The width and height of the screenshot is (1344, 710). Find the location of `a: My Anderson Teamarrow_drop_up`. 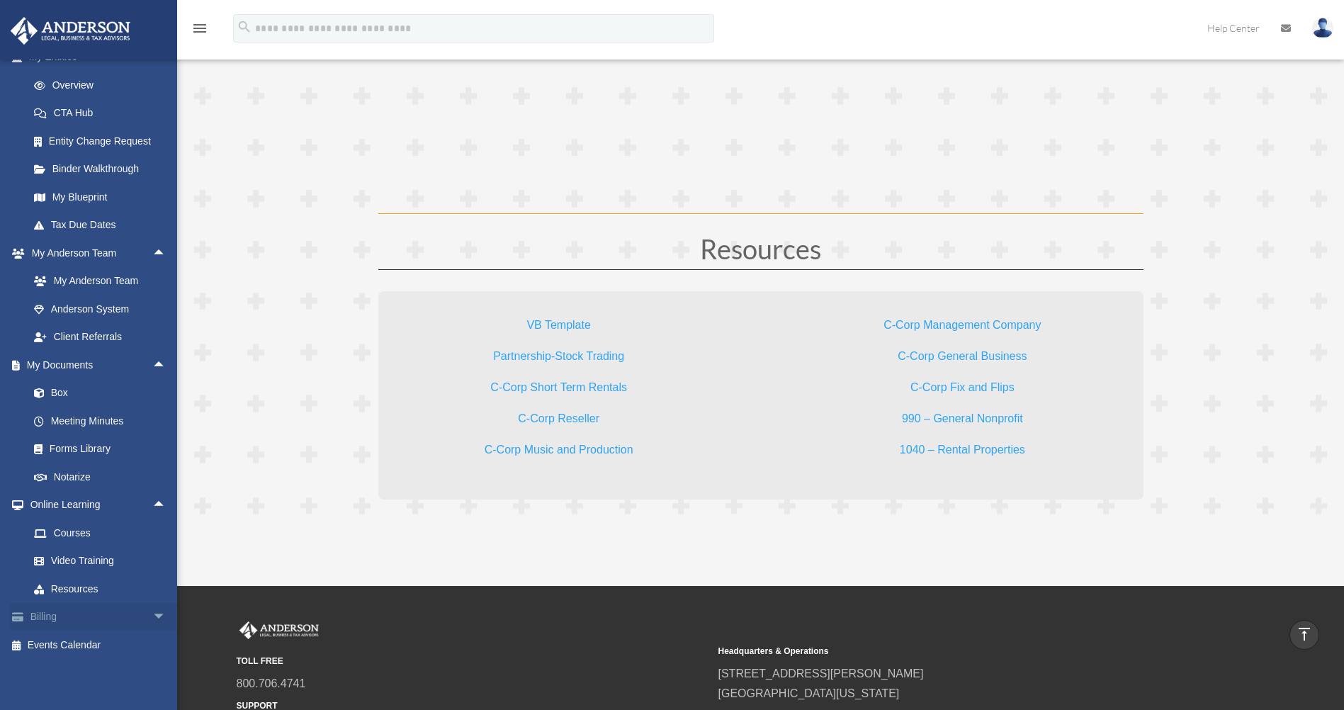

a: My Anderson Teamarrow_drop_up is located at coordinates (98, 253).